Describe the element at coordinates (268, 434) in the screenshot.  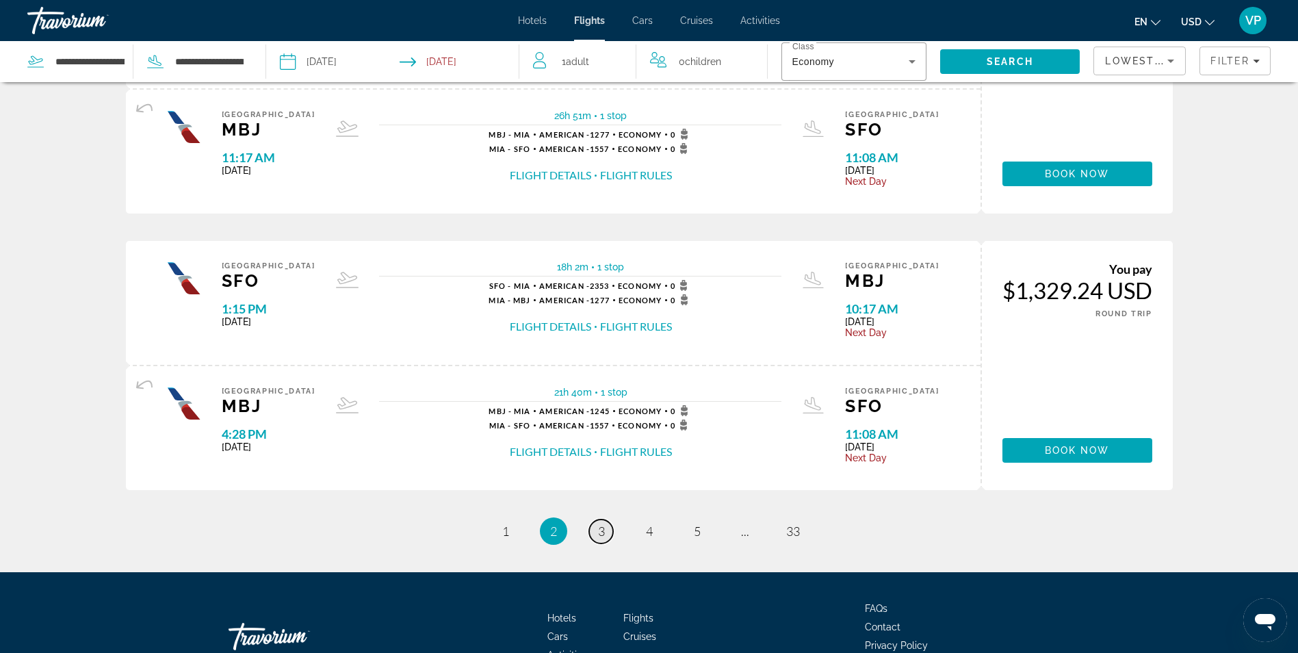
I see `span: 4:28 PM` at that location.